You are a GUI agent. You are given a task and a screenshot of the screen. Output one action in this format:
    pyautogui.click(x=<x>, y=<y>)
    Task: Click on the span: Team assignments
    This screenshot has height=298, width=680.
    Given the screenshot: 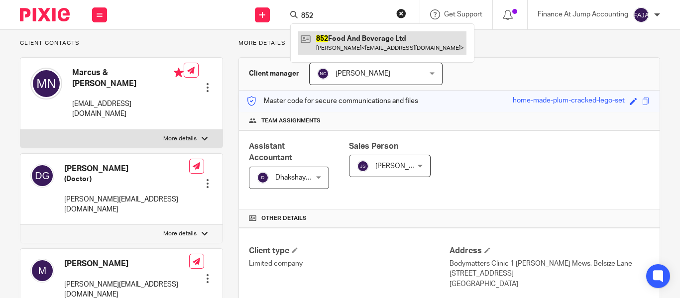 What is the action you would take?
    pyautogui.click(x=291, y=121)
    